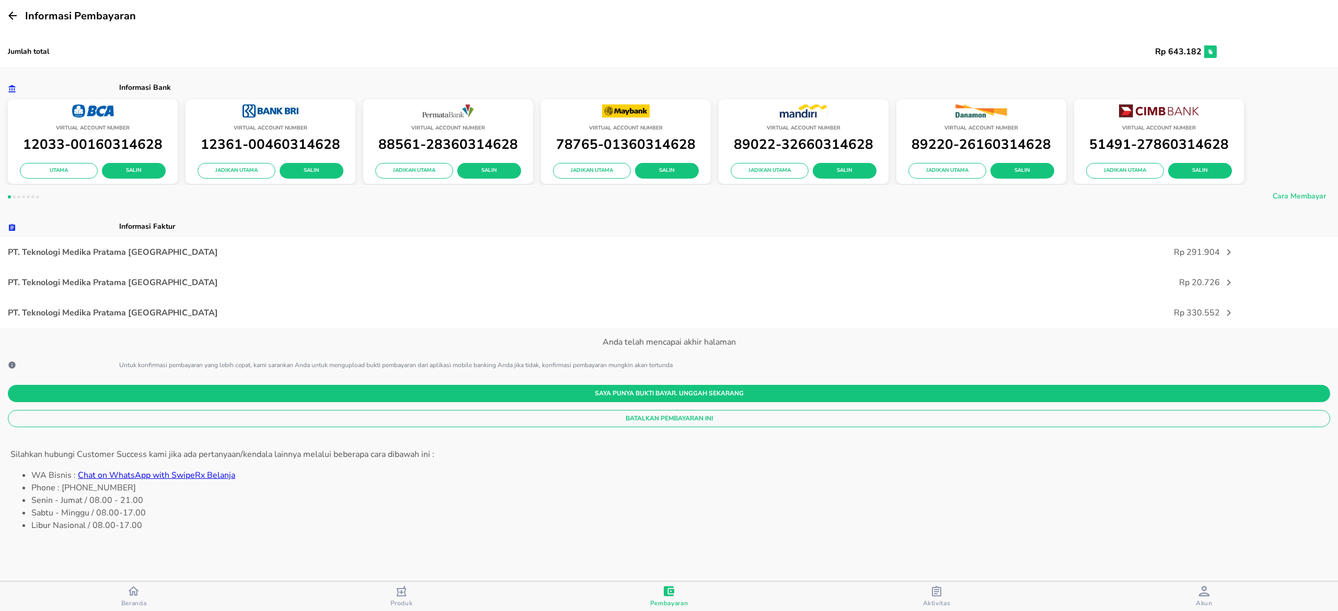 This screenshot has height=611, width=1338. Describe the element at coordinates (669, 597) in the screenshot. I see `button: Pembayaran` at that location.